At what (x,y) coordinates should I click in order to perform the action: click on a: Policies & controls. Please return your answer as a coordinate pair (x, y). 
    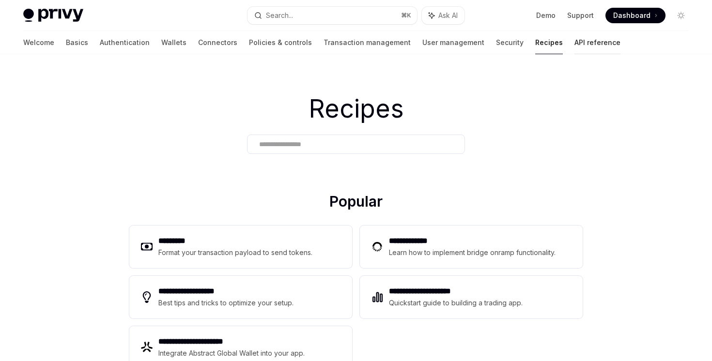
    Looking at the image, I should click on (280, 43).